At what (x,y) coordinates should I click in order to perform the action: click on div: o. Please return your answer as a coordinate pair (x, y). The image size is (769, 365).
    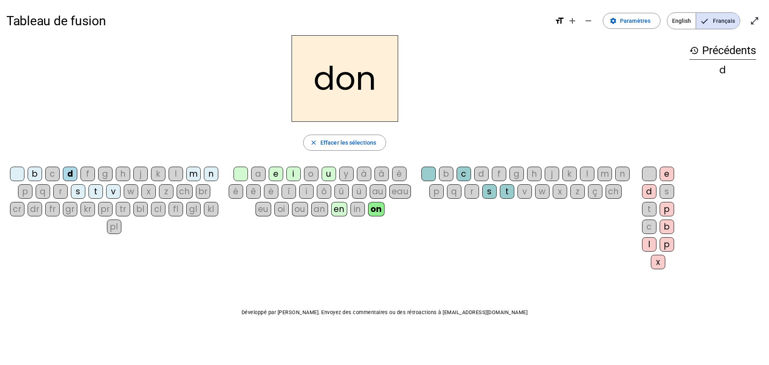
    Looking at the image, I should click on (311, 174).